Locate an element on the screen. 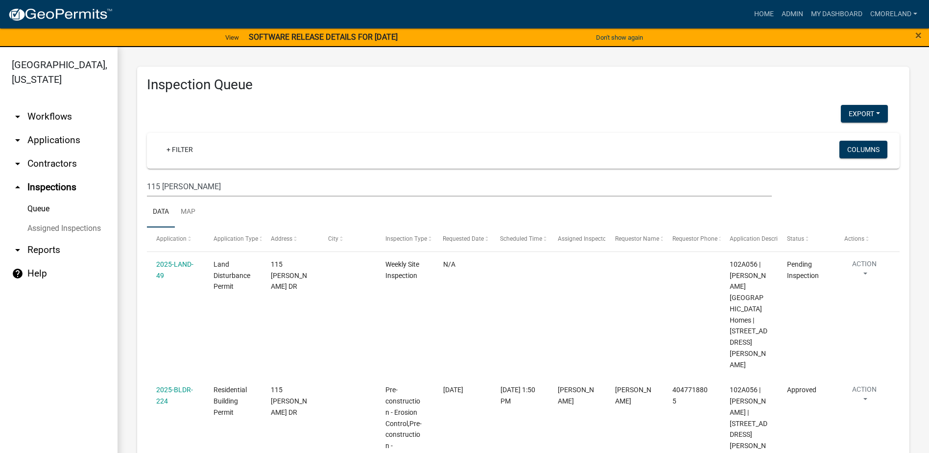 This screenshot has height=453, width=929. span: Assigned Inspector is located at coordinates (583, 238).